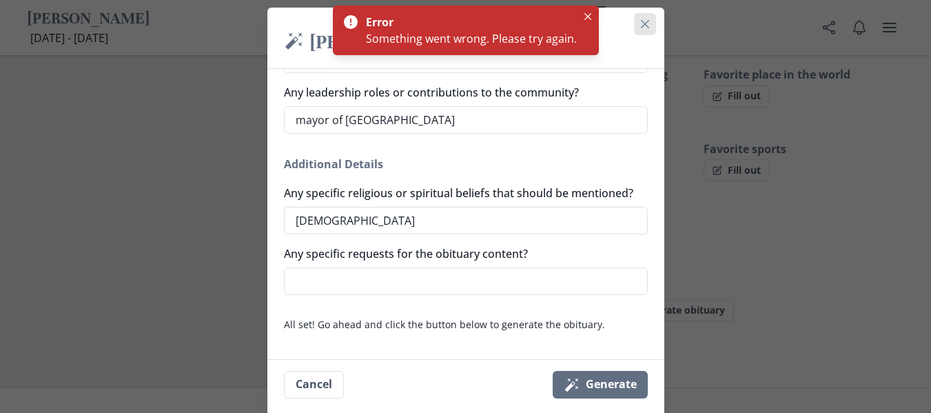 Image resolution: width=931 pixels, height=413 pixels. I want to click on p: All set! Go ahead and click the button below to generate the obituary., so click(466, 324).